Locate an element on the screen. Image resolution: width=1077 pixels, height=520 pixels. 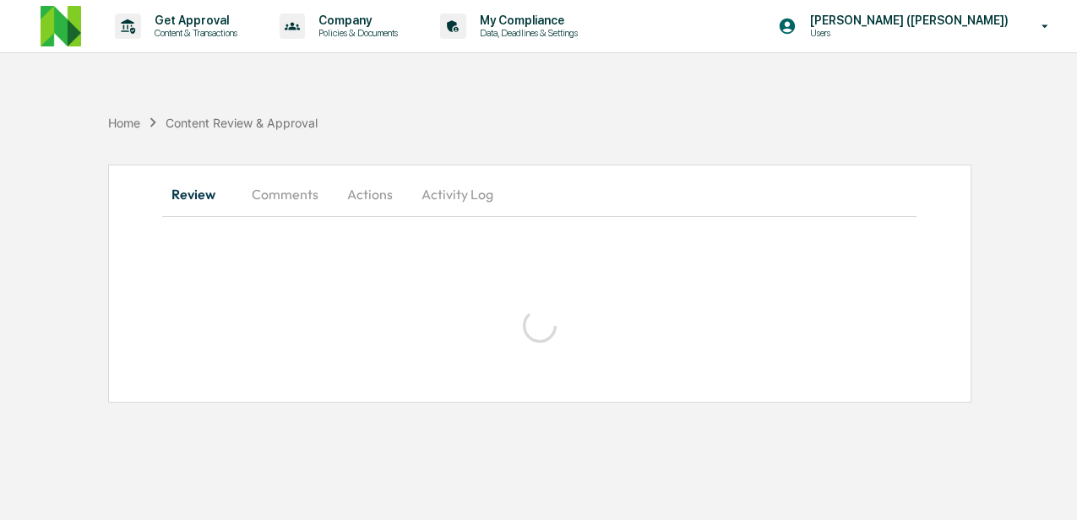
button: Comments is located at coordinates (285, 194).